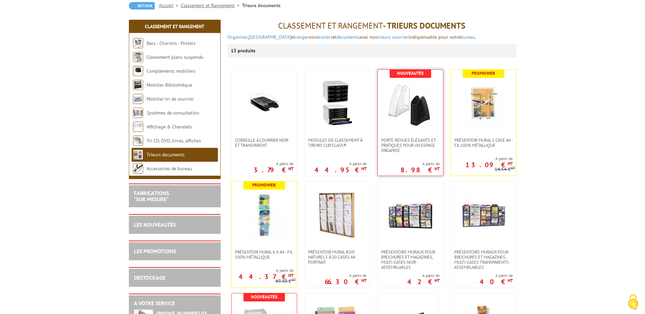  What do you see at coordinates (411, 145) in the screenshot?
I see `a: Porte-revues élégants et pratiques pour un espace organisé` at bounding box center [411, 145].